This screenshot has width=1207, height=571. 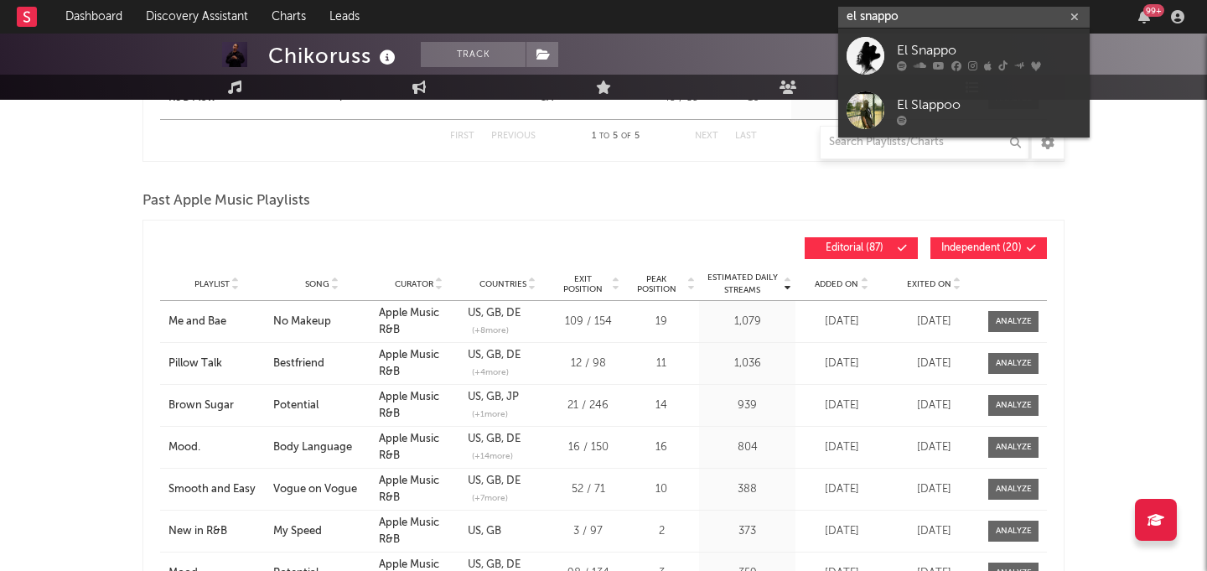 I want to click on div: My Speed, so click(x=321, y=532).